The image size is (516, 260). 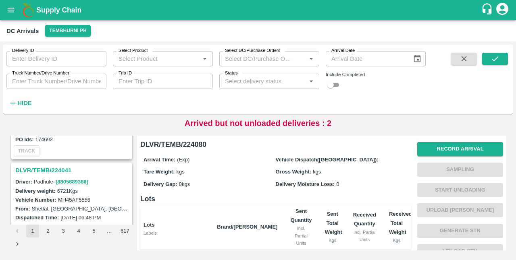 I want to click on input: Select delivery status, so click(x=262, y=81).